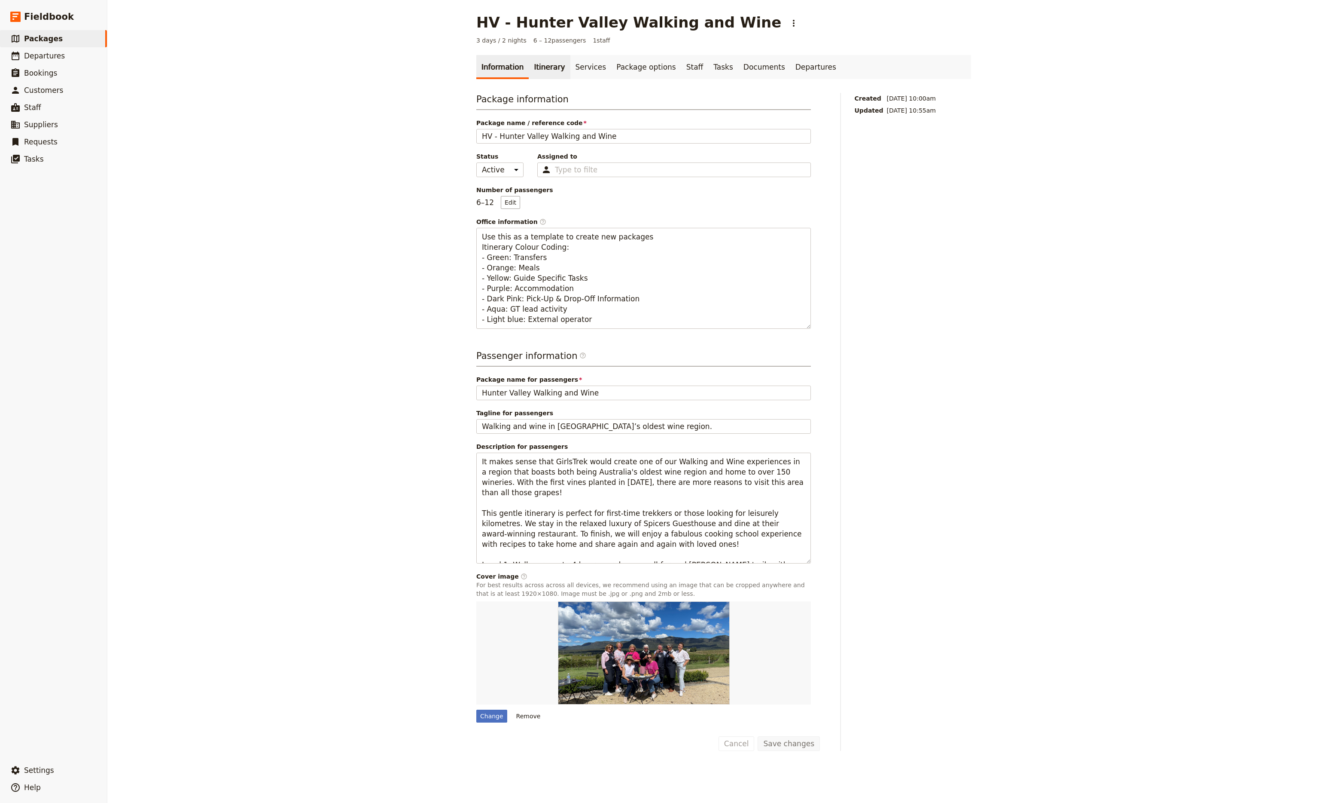 This screenshot has width=1340, height=803. Describe the element at coordinates (43, 90) in the screenshot. I see `span: Customers` at that location.